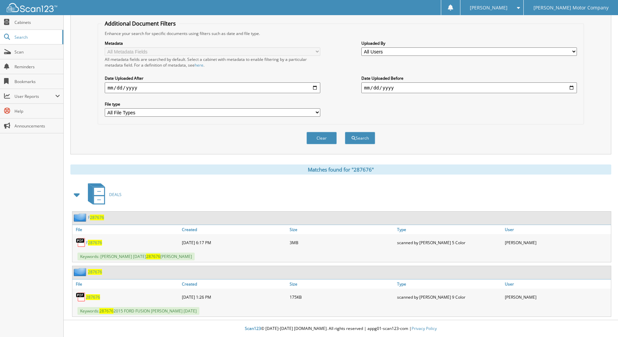 This screenshot has height=337, width=618. What do you see at coordinates (360, 138) in the screenshot?
I see `button: Search` at bounding box center [360, 138].